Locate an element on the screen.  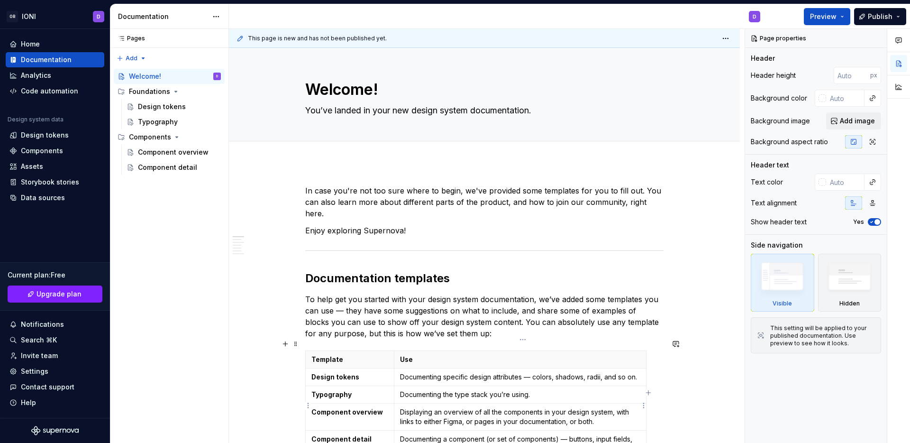
p: To help get you started with your design system documentation, we’ve added some templates you can... is located at coordinates (484, 316).